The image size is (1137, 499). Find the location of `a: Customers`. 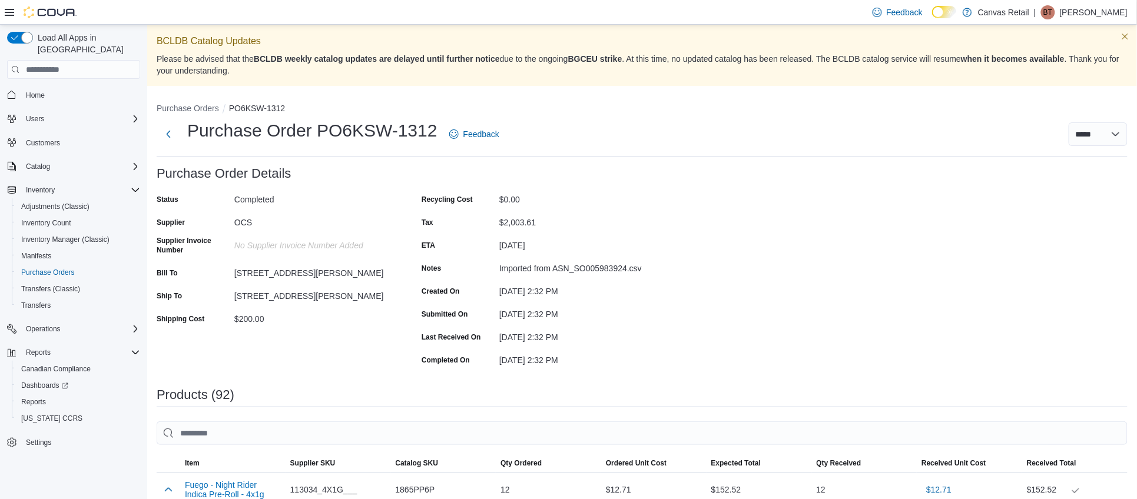

a: Customers is located at coordinates (43, 143).